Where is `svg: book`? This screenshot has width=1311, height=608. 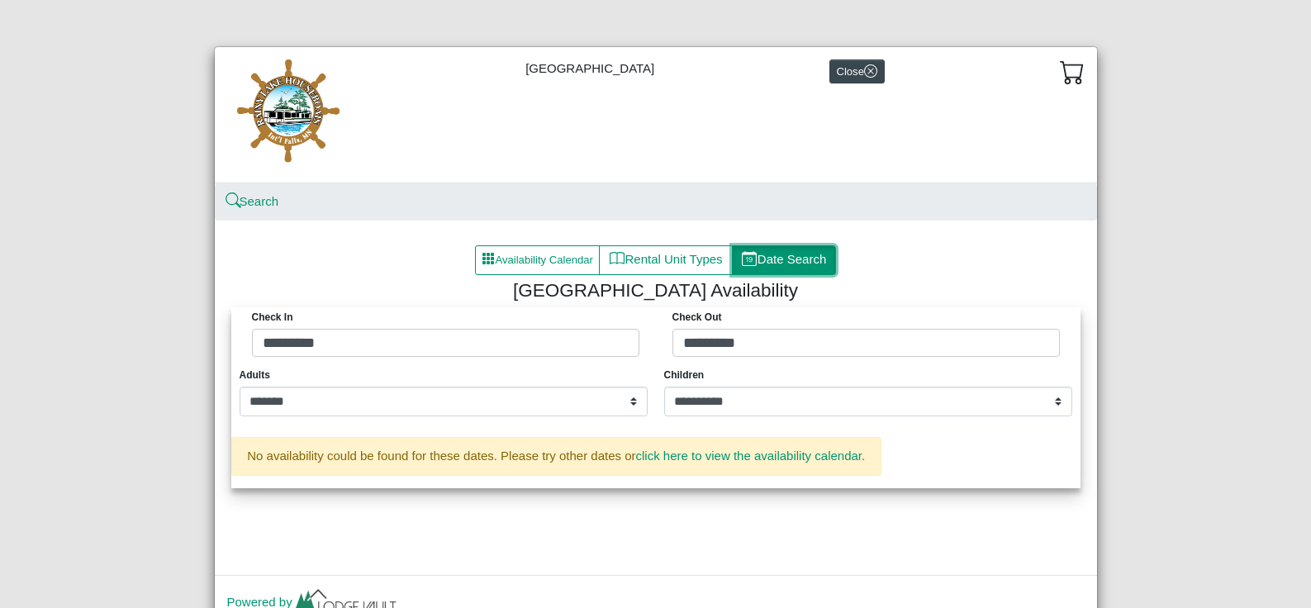 svg: book is located at coordinates (617, 259).